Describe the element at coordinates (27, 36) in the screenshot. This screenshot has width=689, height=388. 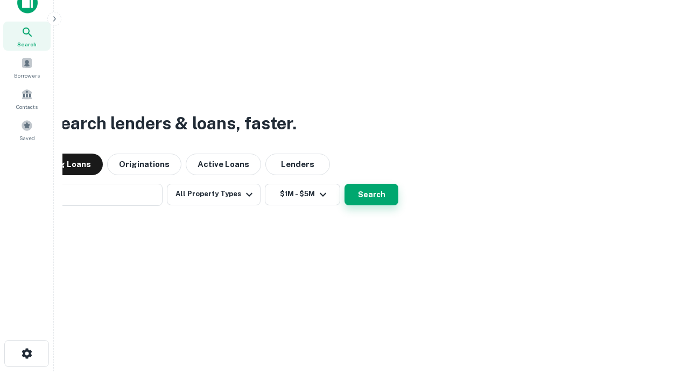
I see `div: Search` at that location.